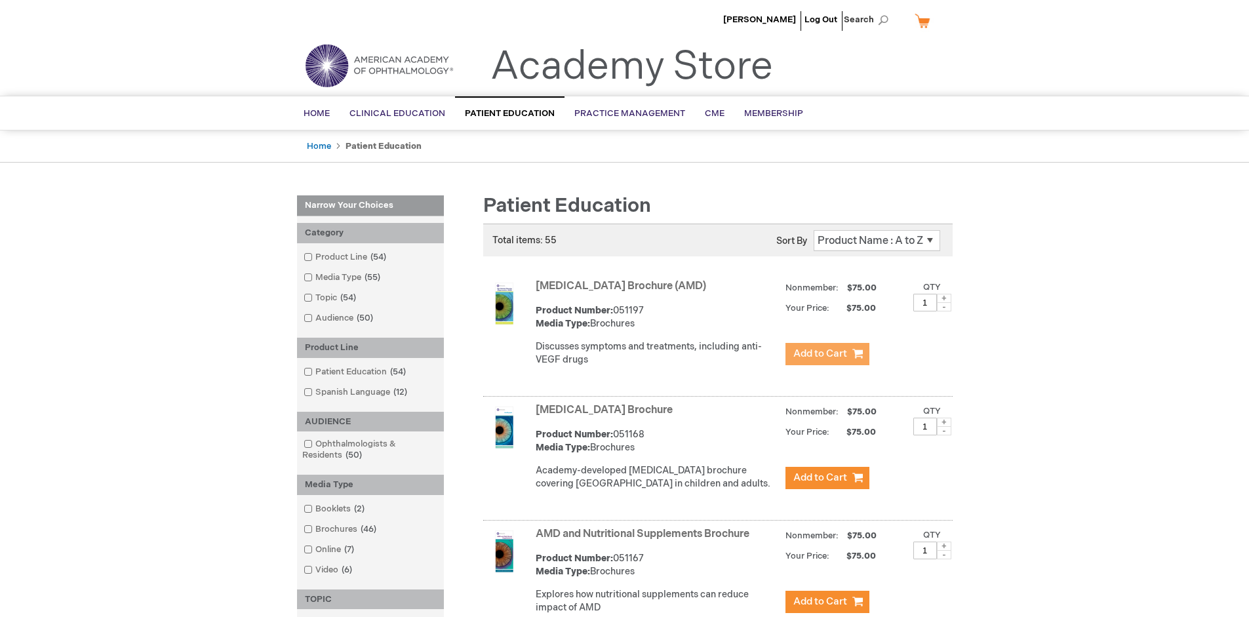 Image resolution: width=1249 pixels, height=617 pixels. Describe the element at coordinates (631, 67) in the screenshot. I see `a: Academy Store` at that location.